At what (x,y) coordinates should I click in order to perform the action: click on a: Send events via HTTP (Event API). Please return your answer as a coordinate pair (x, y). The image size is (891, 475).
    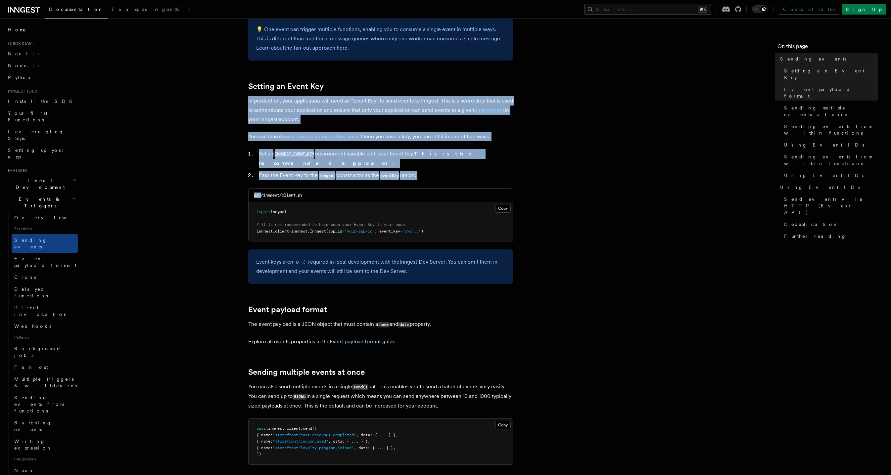
    Looking at the image, I should click on (829, 206).